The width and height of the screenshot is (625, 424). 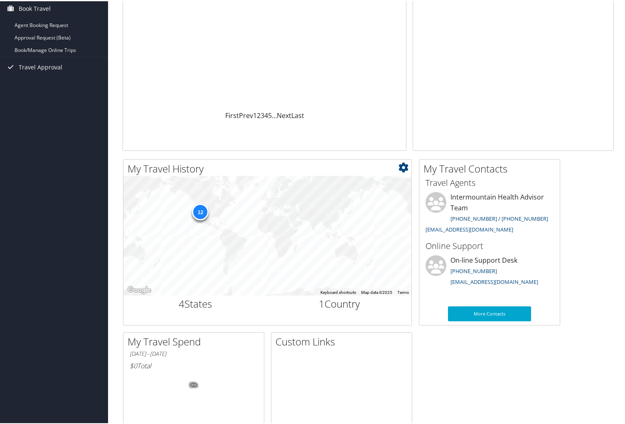 I want to click on a: Prev, so click(x=246, y=114).